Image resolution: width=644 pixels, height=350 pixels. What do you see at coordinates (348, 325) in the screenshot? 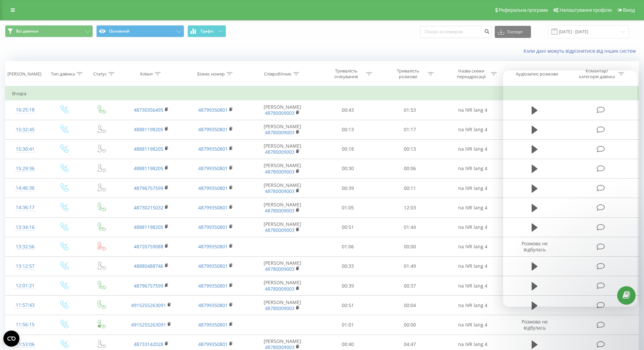
I see `td: 01:01` at bounding box center [348, 325].